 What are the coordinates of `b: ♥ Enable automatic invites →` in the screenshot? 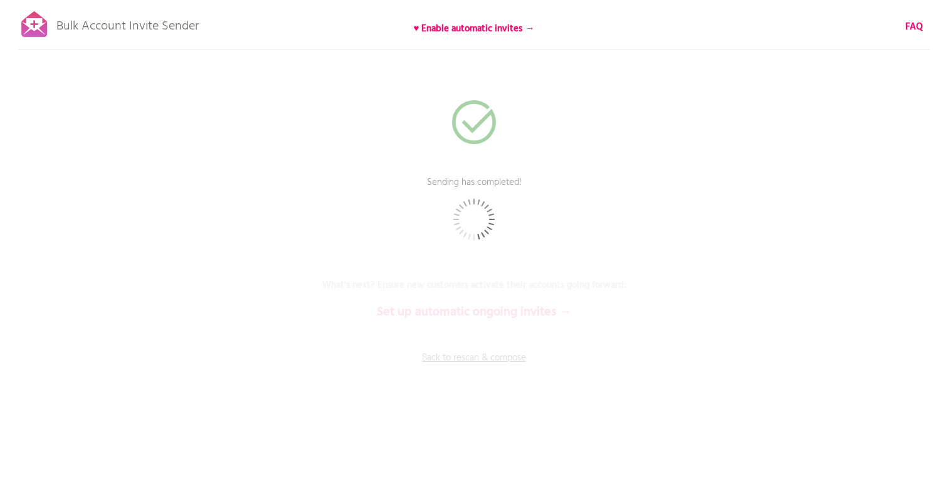 It's located at (474, 29).